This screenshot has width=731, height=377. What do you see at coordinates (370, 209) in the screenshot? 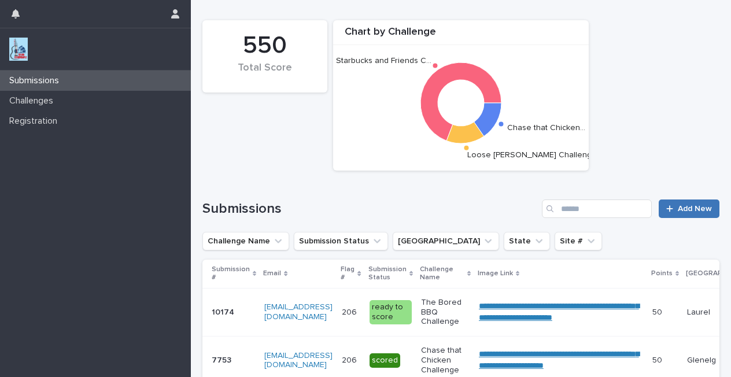
I see `h1: Submissions` at bounding box center [370, 209].